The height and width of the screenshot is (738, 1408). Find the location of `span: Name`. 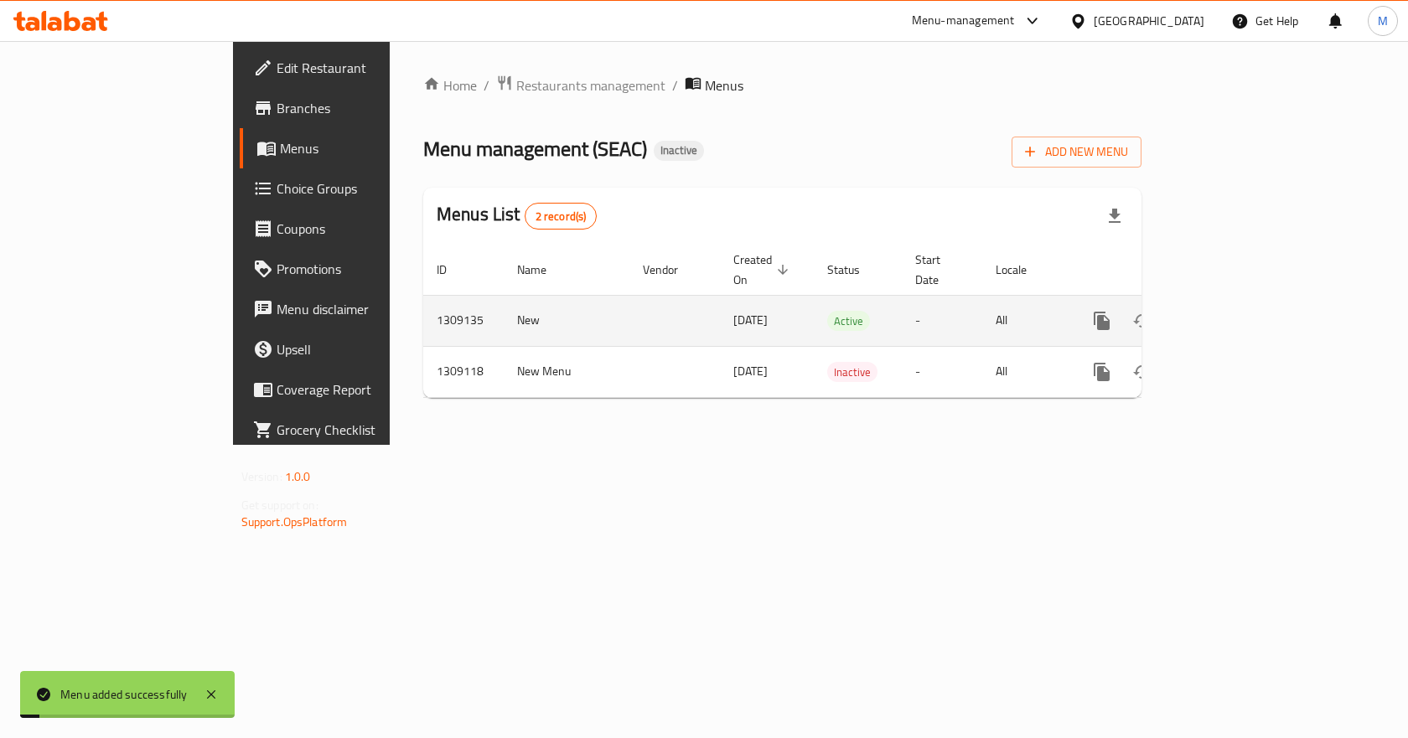

span: Name is located at coordinates (542, 270).